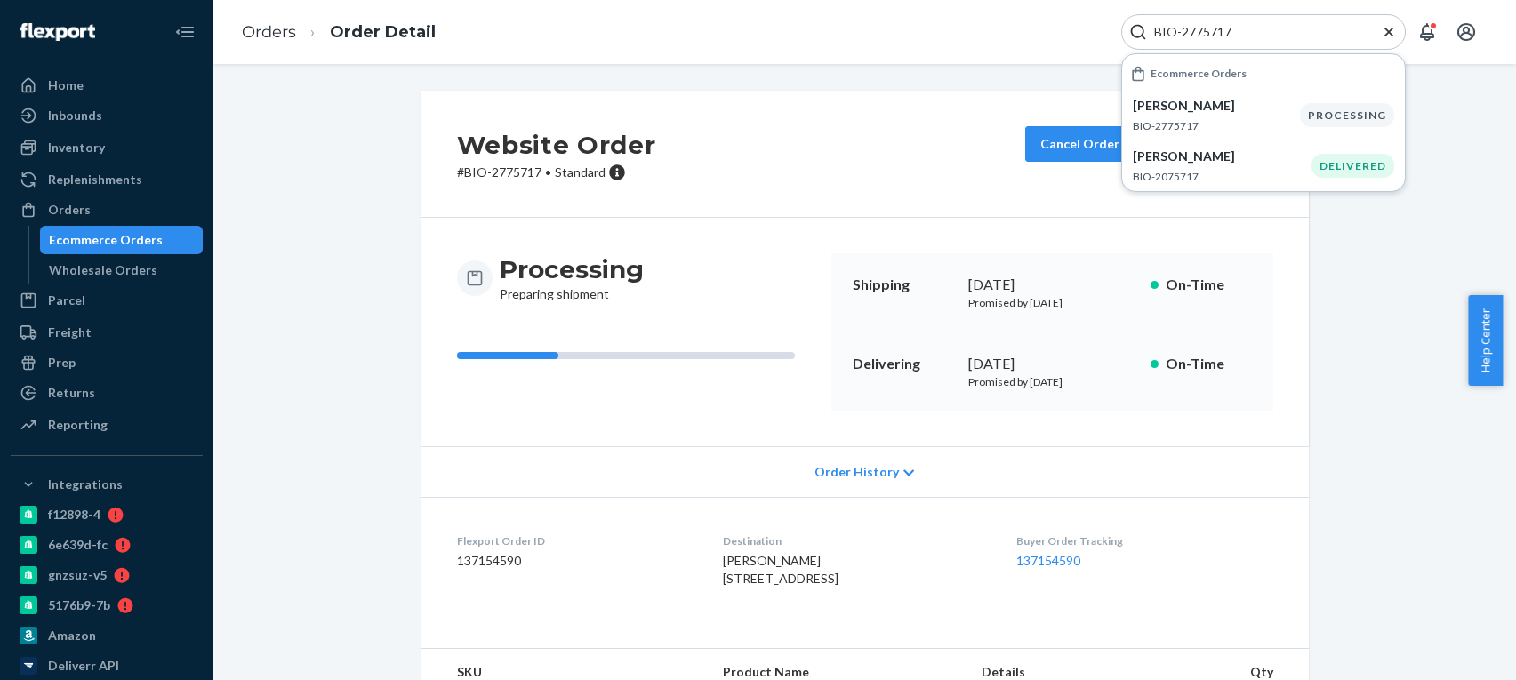  What do you see at coordinates (1222, 176) in the screenshot?
I see `p: BIO-2075717` at bounding box center [1222, 176].